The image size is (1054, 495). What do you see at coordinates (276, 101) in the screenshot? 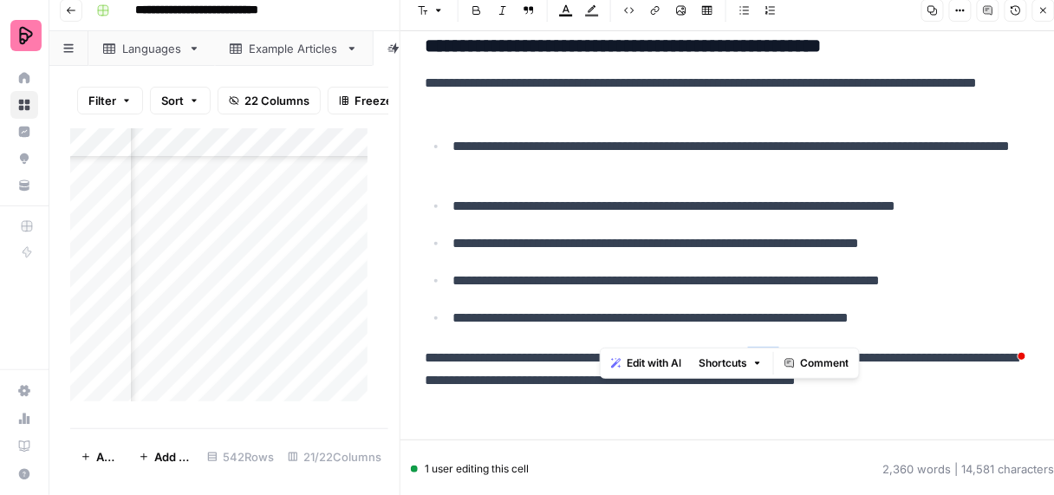
I see `span: 22 Columns` at bounding box center [276, 101].